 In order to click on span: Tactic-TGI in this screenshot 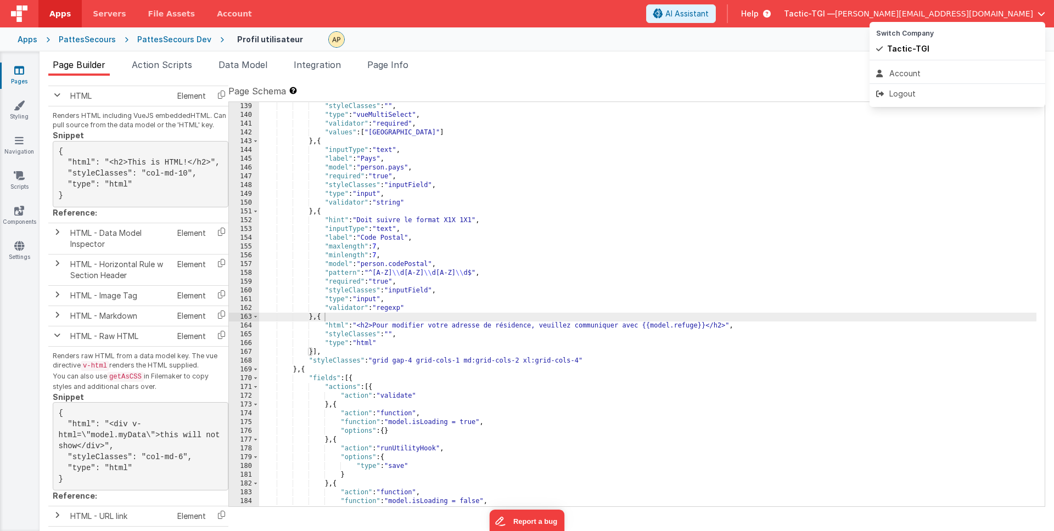, I will do `click(908, 49)`.